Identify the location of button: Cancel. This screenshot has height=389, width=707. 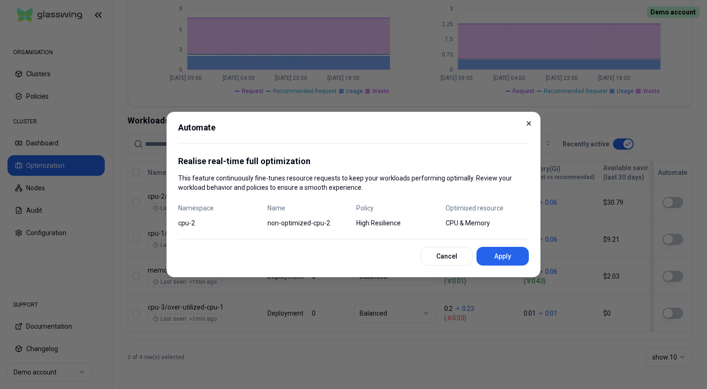
(447, 256).